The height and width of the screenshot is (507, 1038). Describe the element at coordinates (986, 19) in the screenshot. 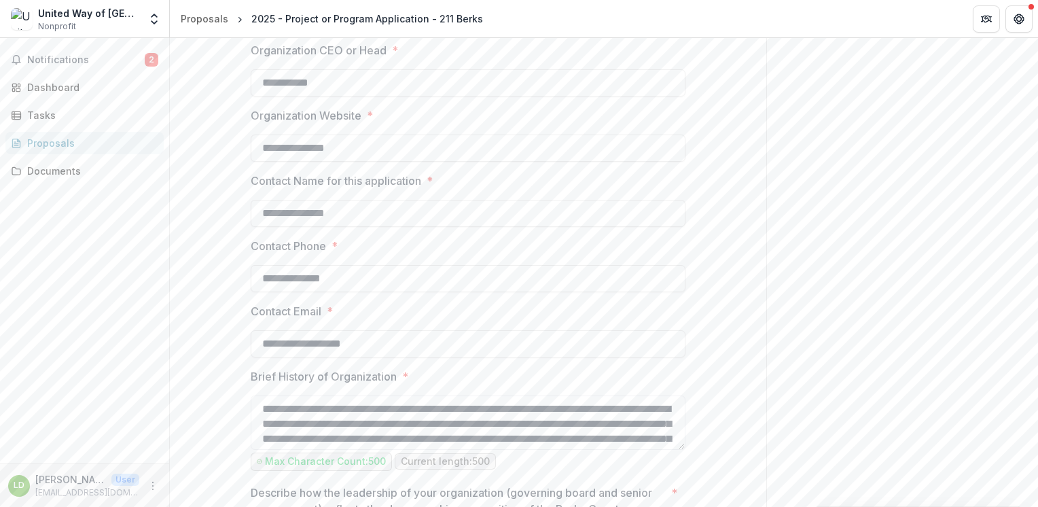

I see `button: Partners` at that location.